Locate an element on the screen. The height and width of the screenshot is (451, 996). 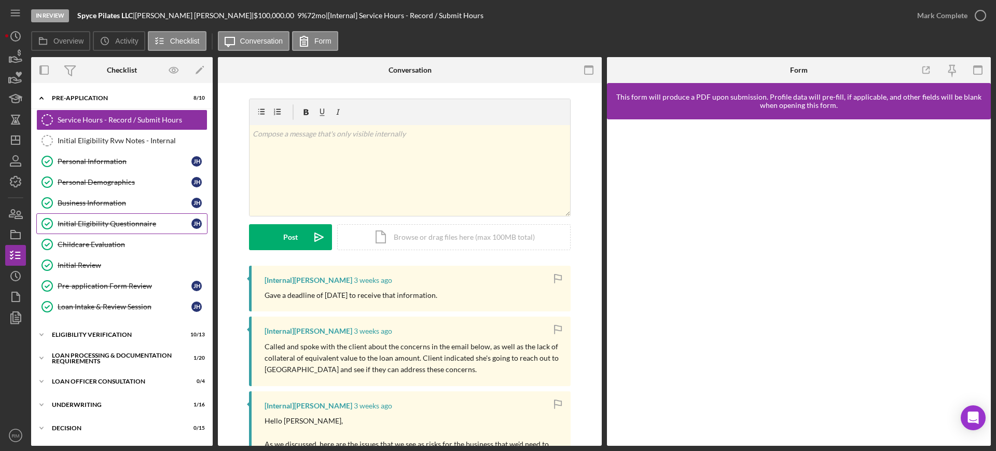
div: Underwriting is located at coordinates (115, 405).